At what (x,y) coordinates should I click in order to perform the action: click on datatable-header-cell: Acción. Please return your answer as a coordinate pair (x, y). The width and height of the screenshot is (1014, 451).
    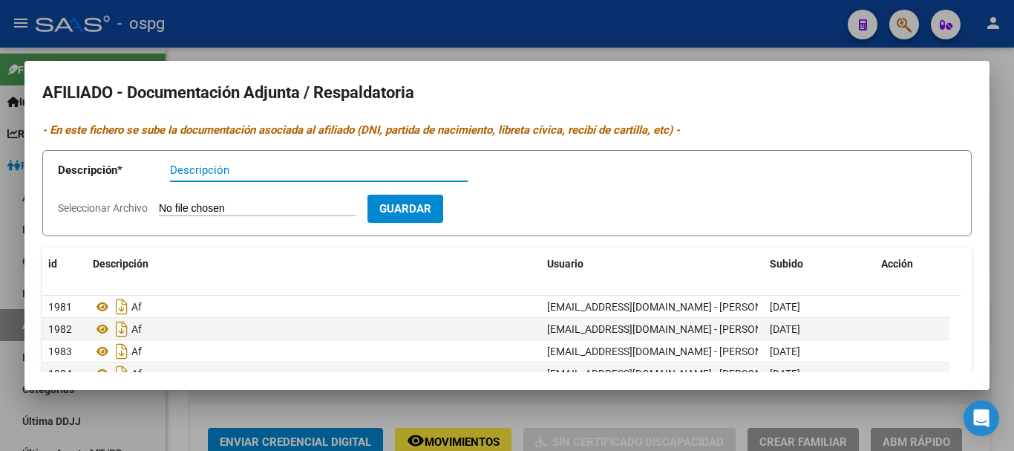
    Looking at the image, I should click on (913, 264).